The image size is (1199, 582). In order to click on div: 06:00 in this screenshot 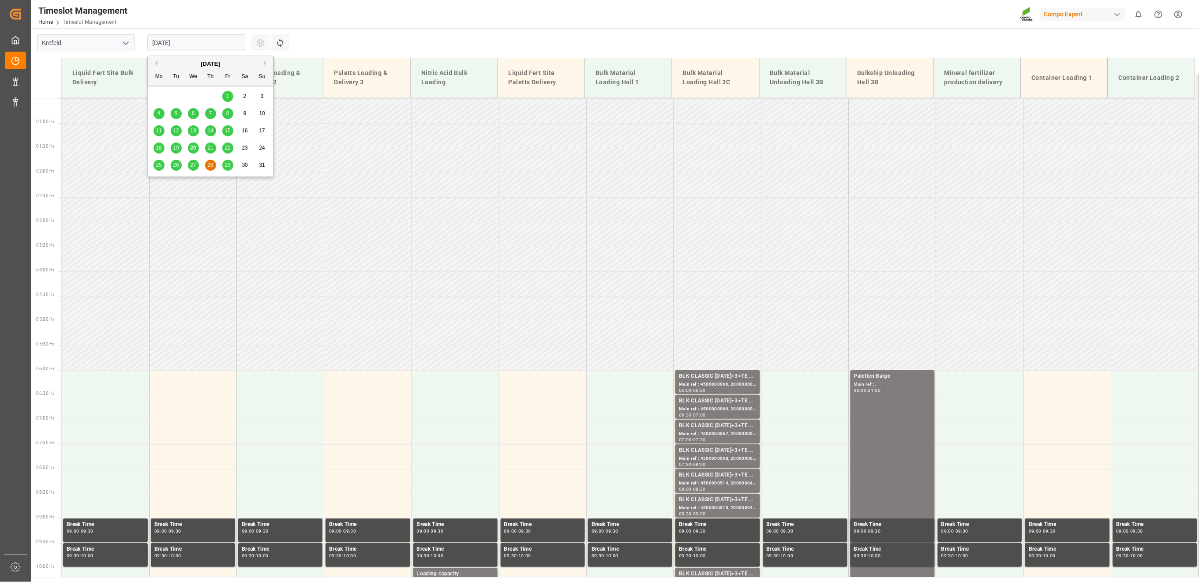, I will do `click(860, 390)`.